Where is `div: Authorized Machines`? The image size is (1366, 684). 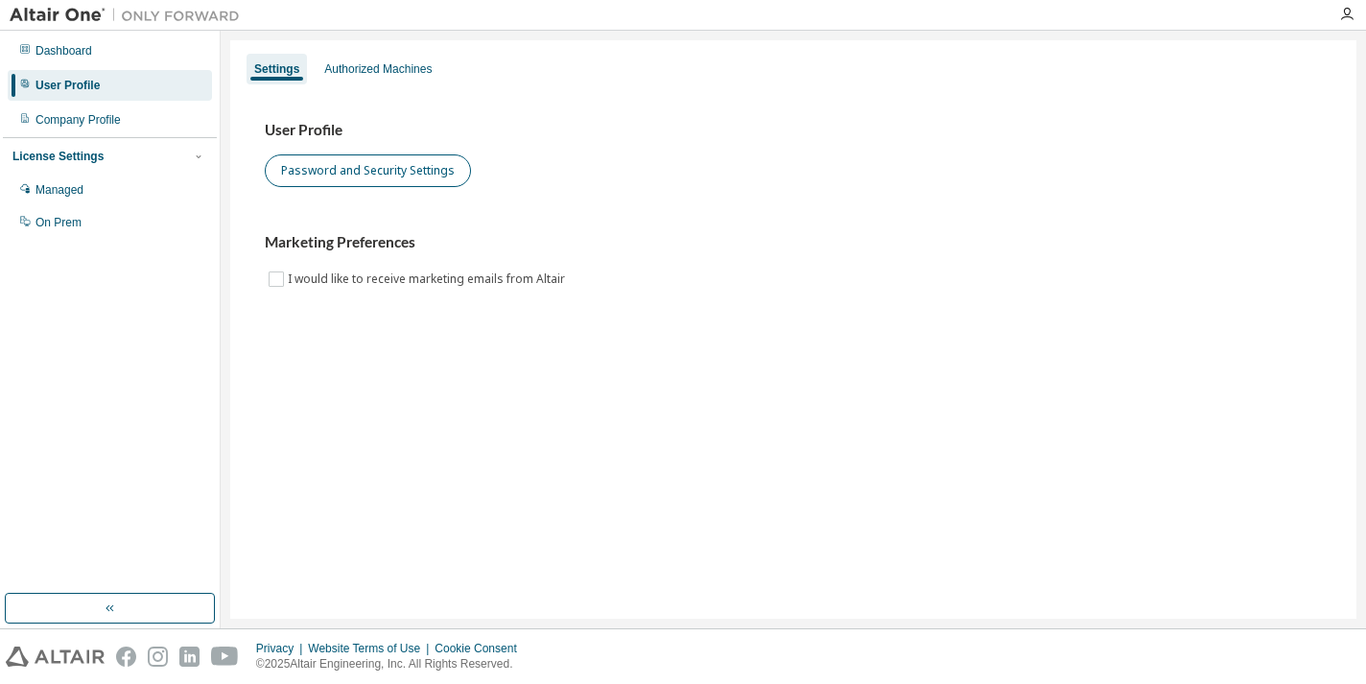 div: Authorized Machines is located at coordinates (378, 69).